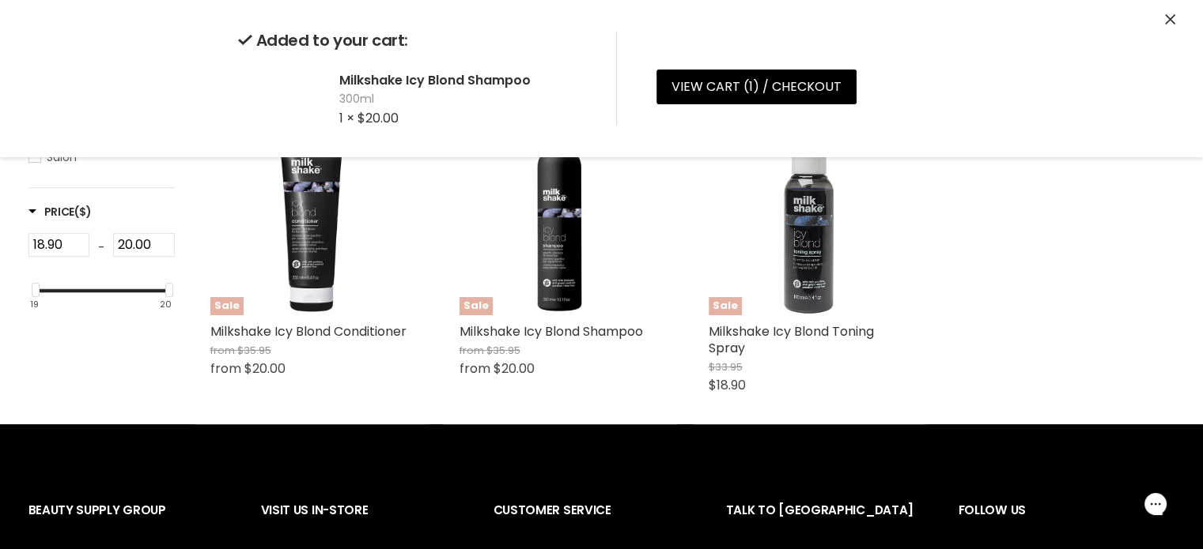 This screenshot has height=549, width=1203. What do you see at coordinates (727, 385) in the screenshot?
I see `span: $18.90` at bounding box center [727, 385].